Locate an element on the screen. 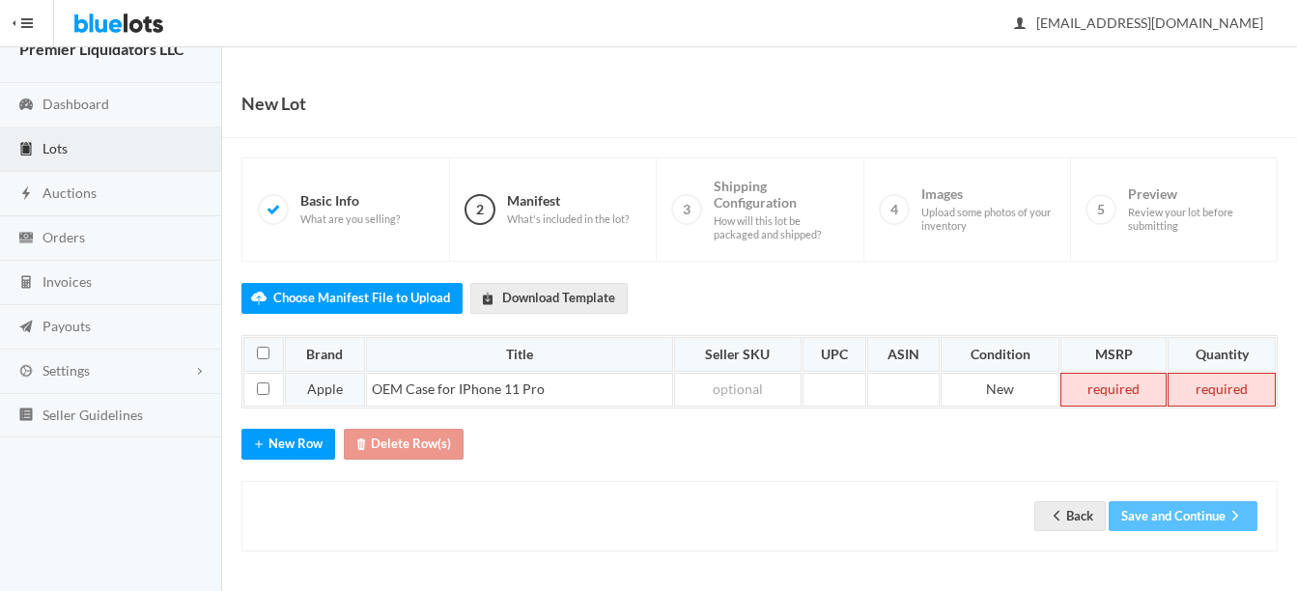 This screenshot has width=1297, height=591. span: 3 is located at coordinates (687, 210).